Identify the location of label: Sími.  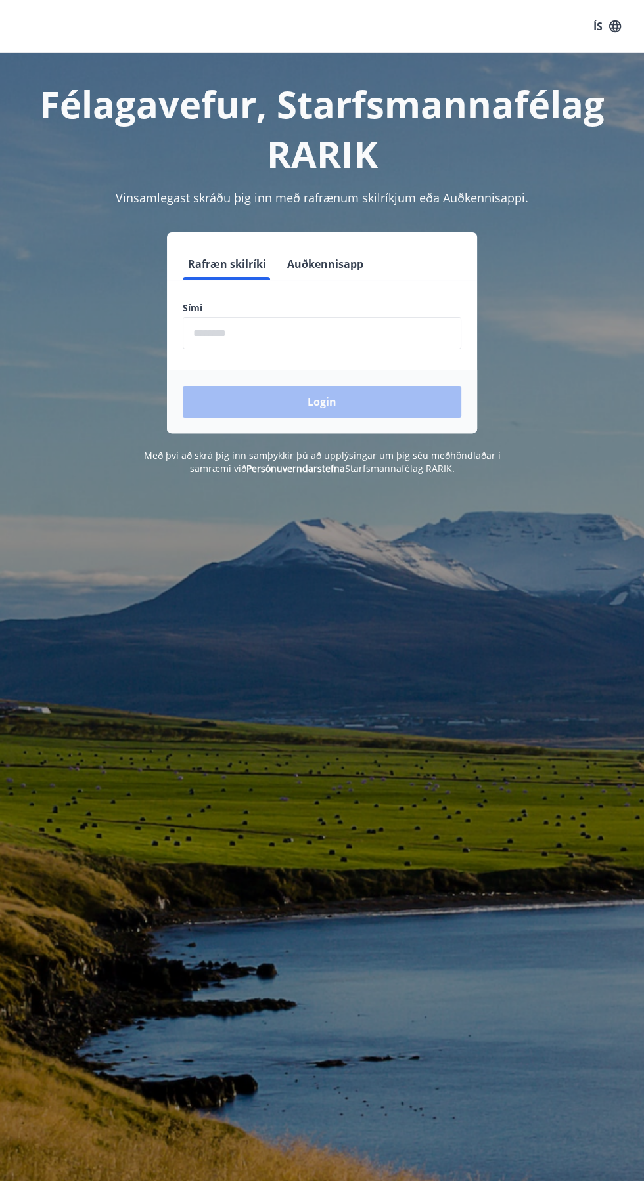
(322, 308).